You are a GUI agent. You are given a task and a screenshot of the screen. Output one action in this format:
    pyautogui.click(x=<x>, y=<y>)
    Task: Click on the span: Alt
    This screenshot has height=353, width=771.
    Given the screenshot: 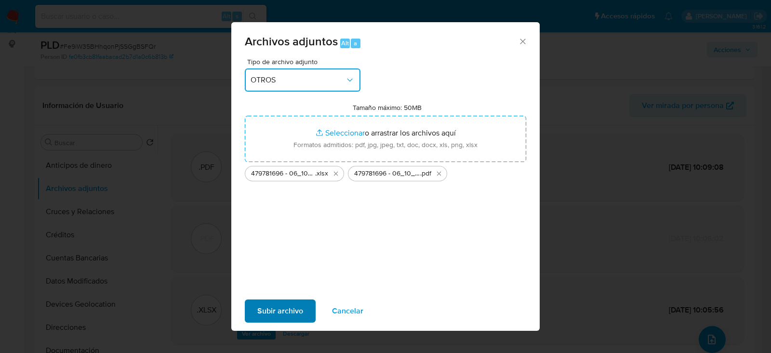 What is the action you would take?
    pyautogui.click(x=345, y=43)
    